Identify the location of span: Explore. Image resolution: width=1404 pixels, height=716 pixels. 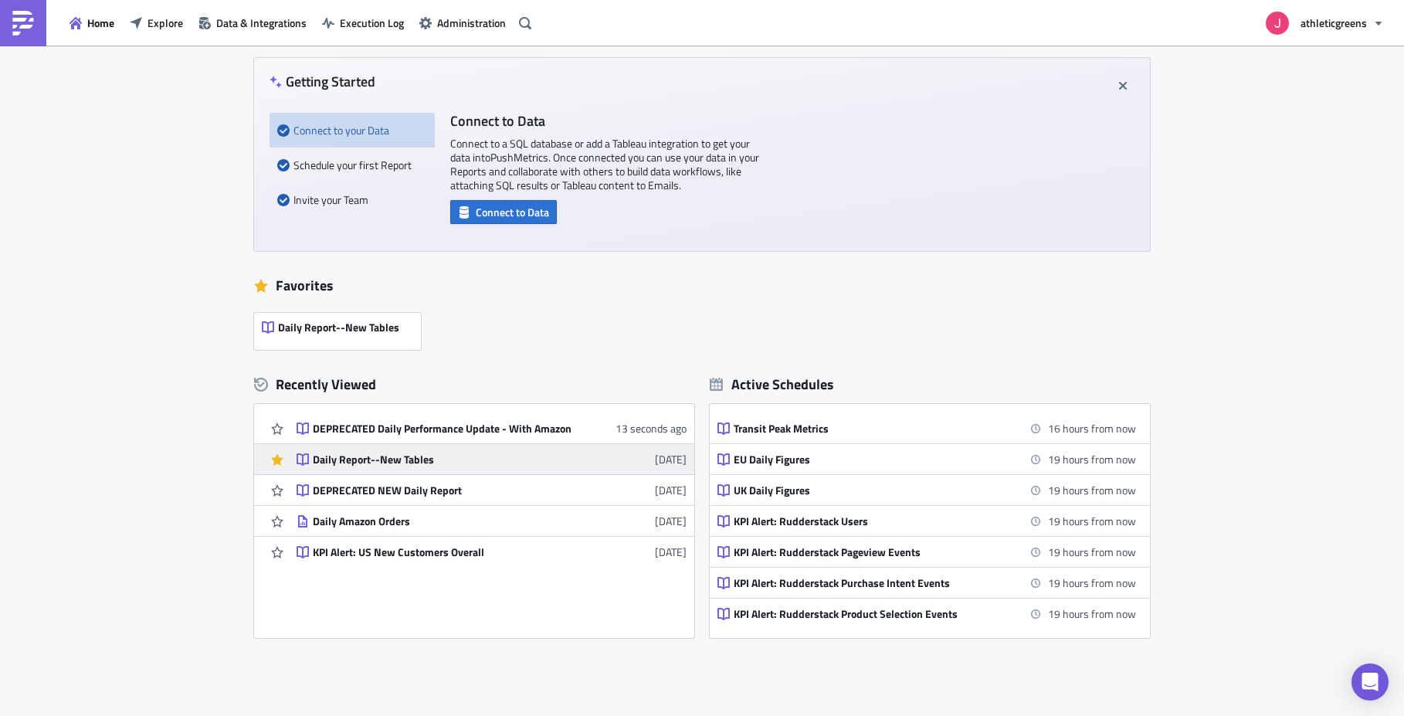
(165, 22).